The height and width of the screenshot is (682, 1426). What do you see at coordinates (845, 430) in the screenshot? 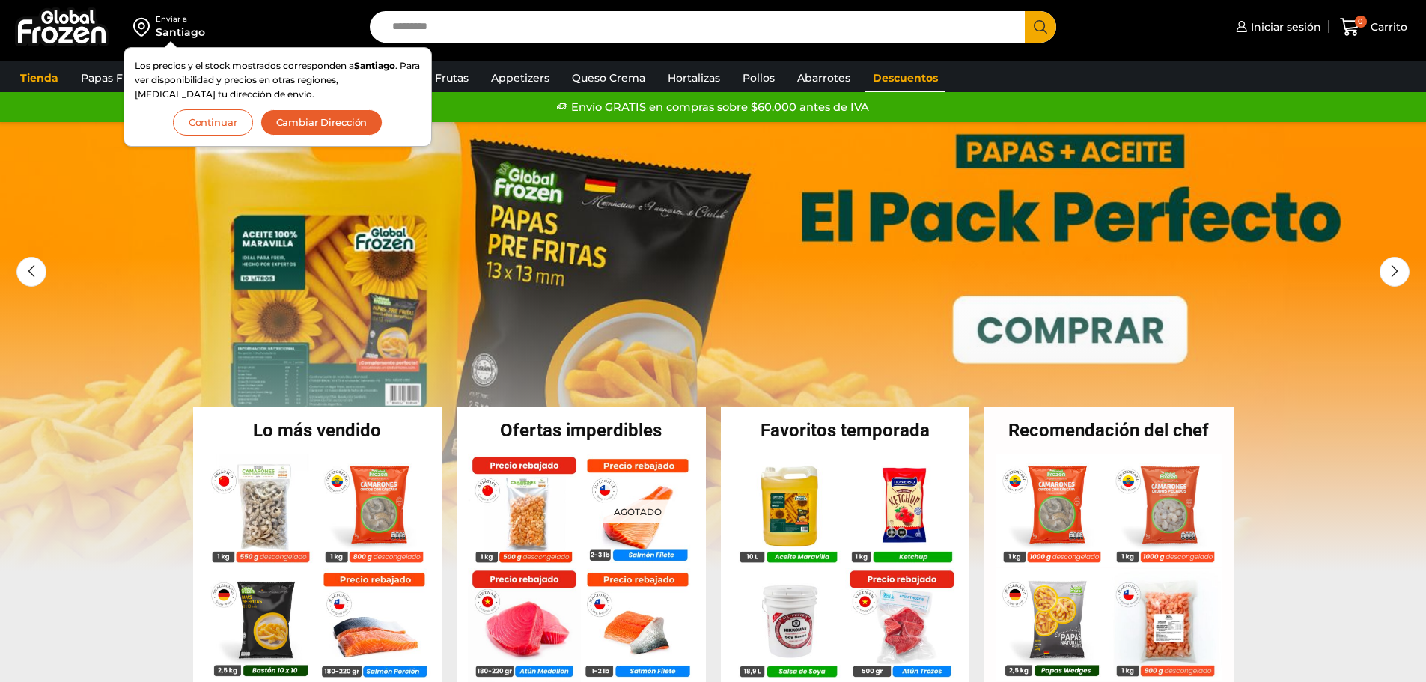
I see `h2: Favoritos temporada` at bounding box center [845, 430].